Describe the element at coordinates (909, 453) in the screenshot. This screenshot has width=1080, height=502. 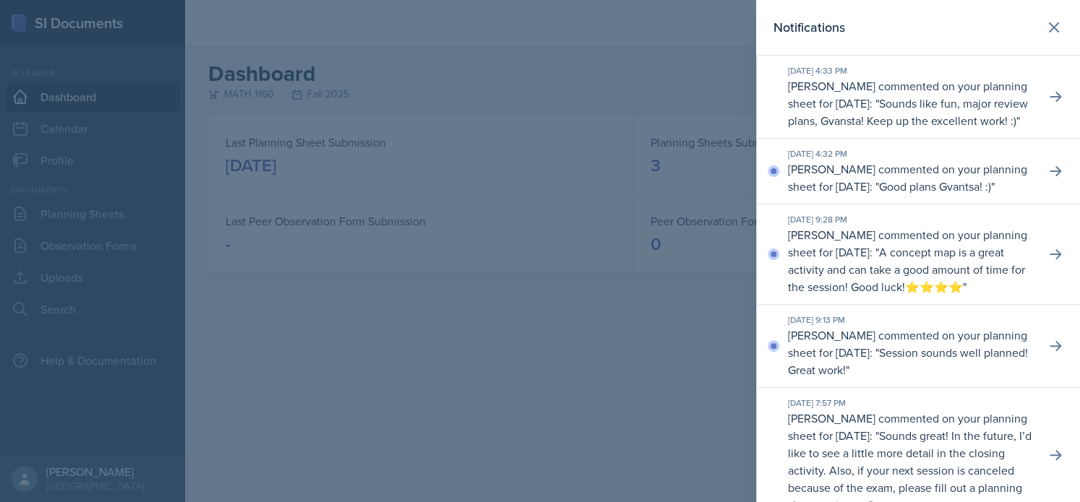
I see `p: Sounds great! In the future, I’d like to see a little more detail in the closing activity.` at that location.